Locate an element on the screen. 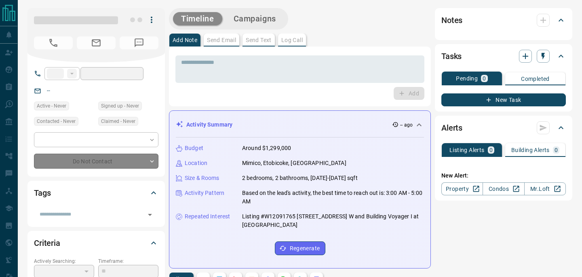  p: Timeframe: is located at coordinates (128, 261).